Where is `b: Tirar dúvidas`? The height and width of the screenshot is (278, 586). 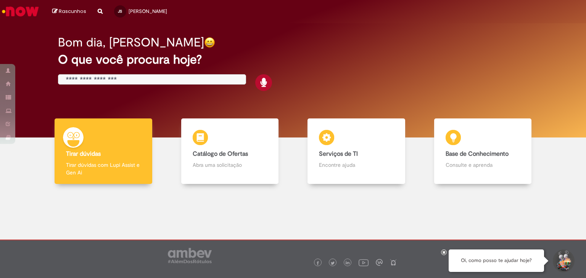
b: Tirar dúvidas is located at coordinates (83, 154).